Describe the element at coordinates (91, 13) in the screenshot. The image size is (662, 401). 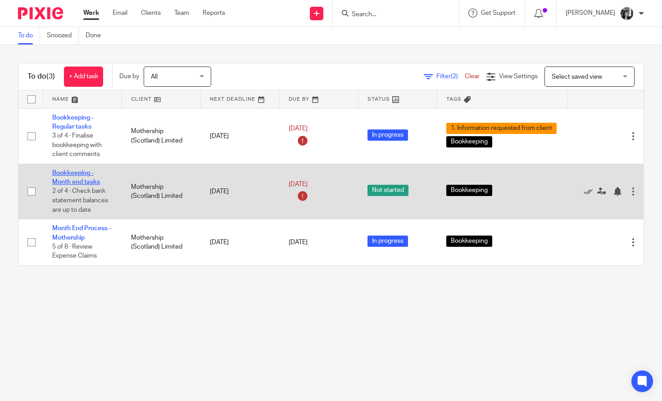
I see `a: Work` at that location.